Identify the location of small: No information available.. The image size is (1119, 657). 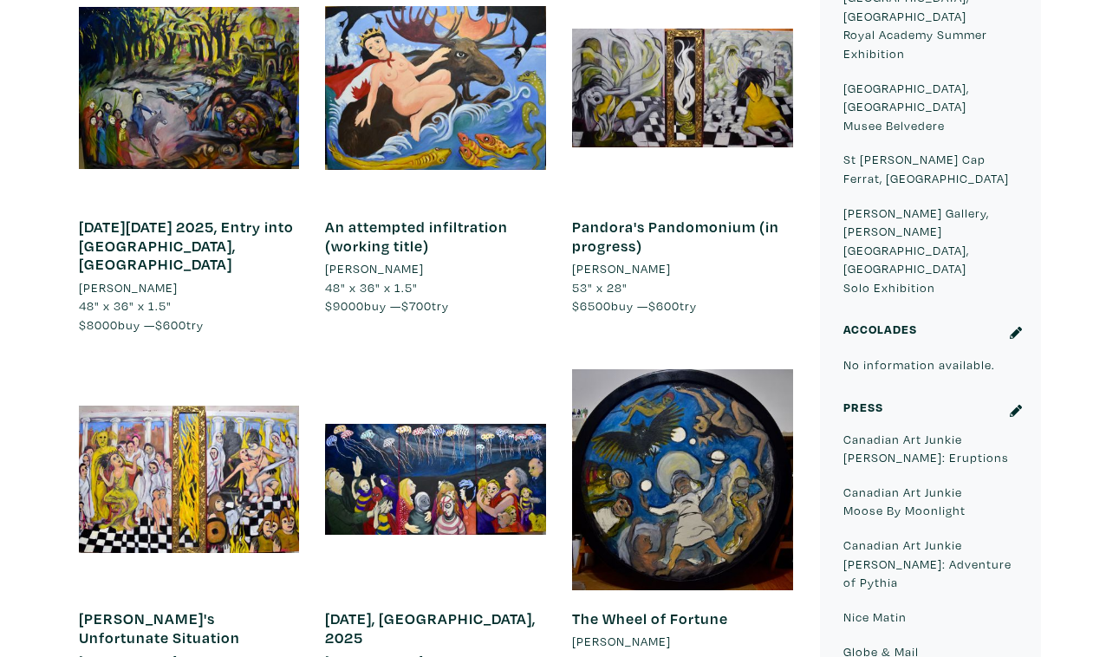
(919, 364).